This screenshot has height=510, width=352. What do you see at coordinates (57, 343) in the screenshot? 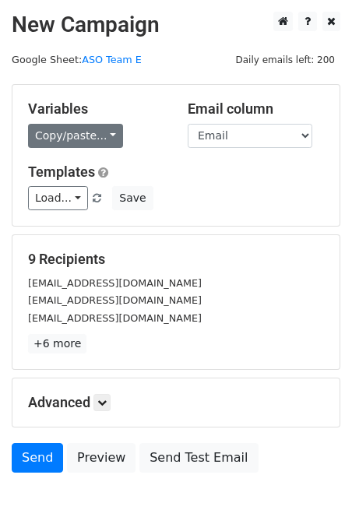
I see `a: +6 more` at bounding box center [57, 343].